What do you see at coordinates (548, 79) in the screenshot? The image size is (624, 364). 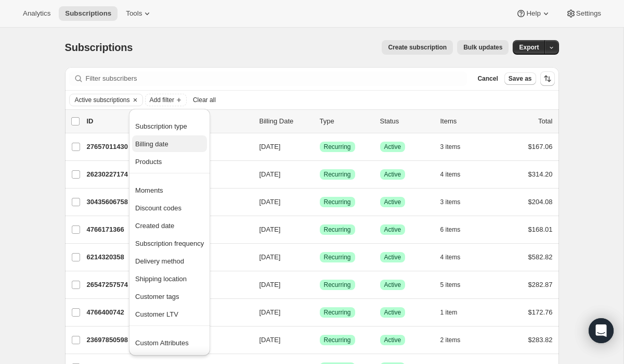 I see `button: Sort the results` at bounding box center [548, 79].